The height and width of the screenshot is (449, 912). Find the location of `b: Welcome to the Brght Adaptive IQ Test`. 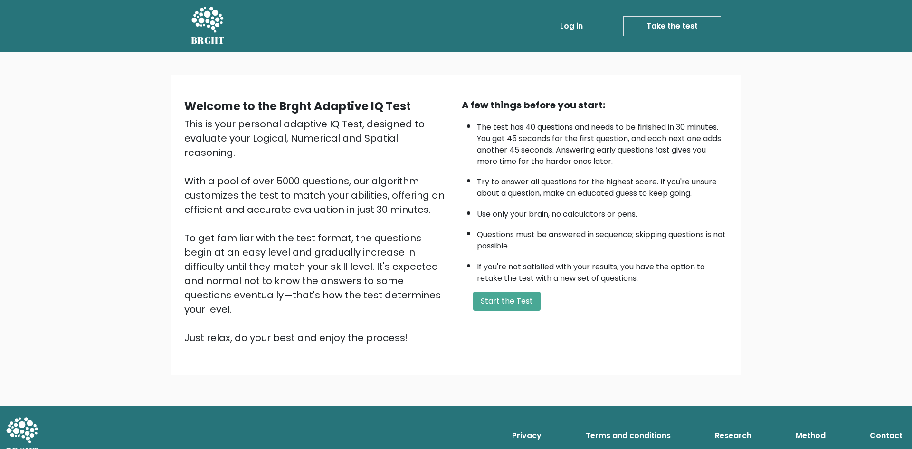

b: Welcome to the Brght Adaptive IQ Test is located at coordinates (297, 106).